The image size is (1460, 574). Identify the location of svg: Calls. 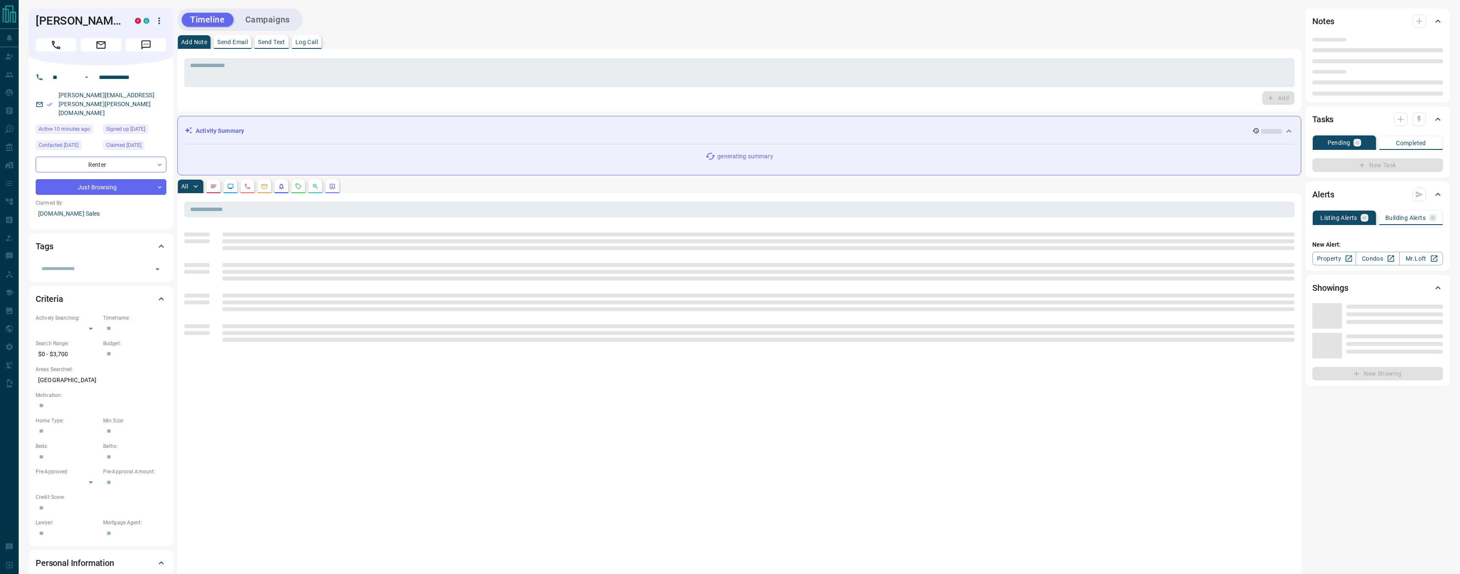
(247, 186).